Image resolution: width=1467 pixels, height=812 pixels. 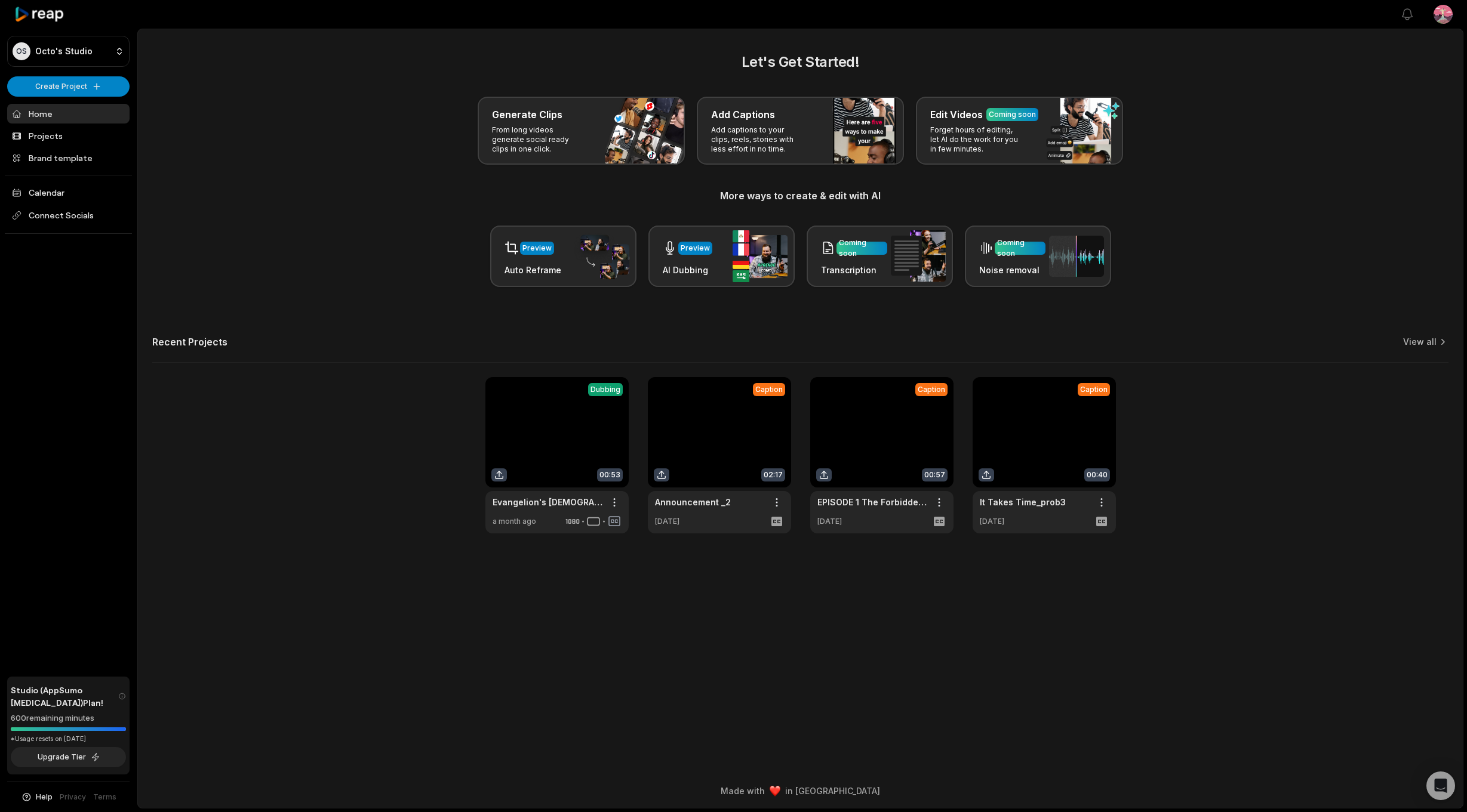 What do you see at coordinates (760, 256) in the screenshot?
I see `img: ai_dubbing.png` at bounding box center [760, 256].